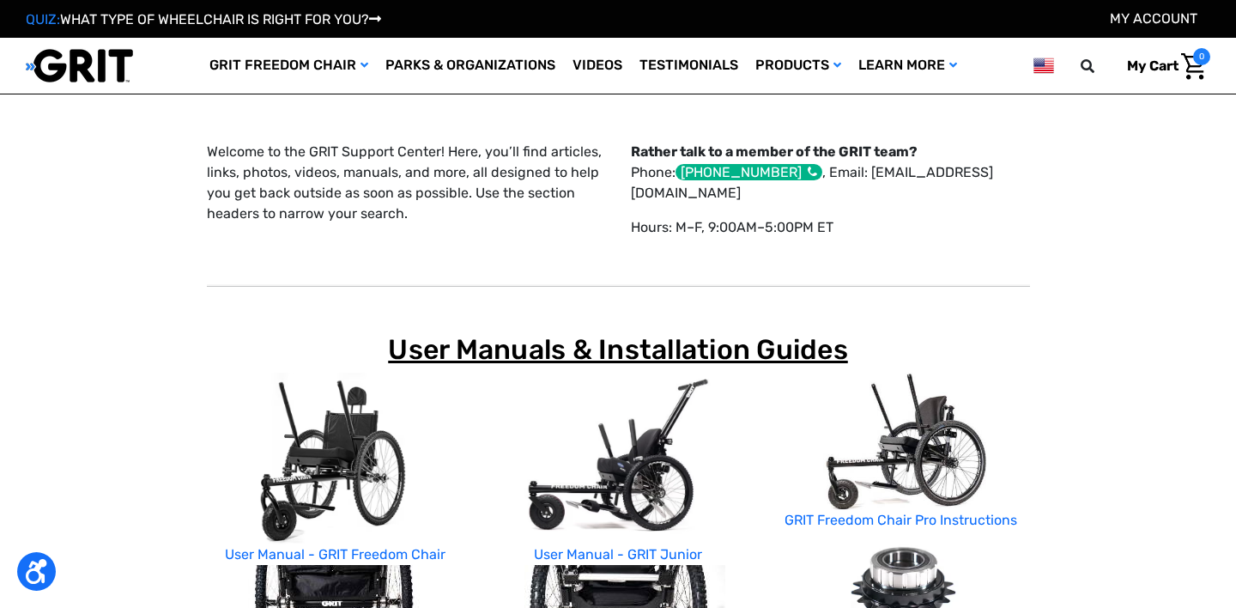 Image resolution: width=1236 pixels, height=608 pixels. I want to click on input: Search, so click(1102, 66).